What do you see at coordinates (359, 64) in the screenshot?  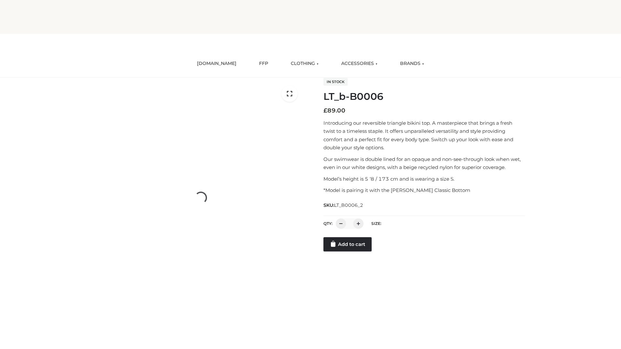 I see `a: ACCESSORIES` at bounding box center [359, 64].